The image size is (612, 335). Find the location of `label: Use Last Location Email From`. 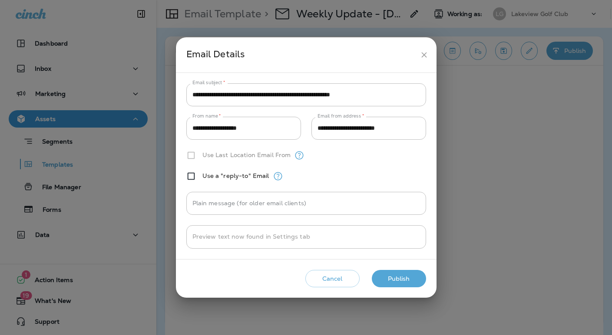

label: Use Last Location Email From is located at coordinates (247, 155).